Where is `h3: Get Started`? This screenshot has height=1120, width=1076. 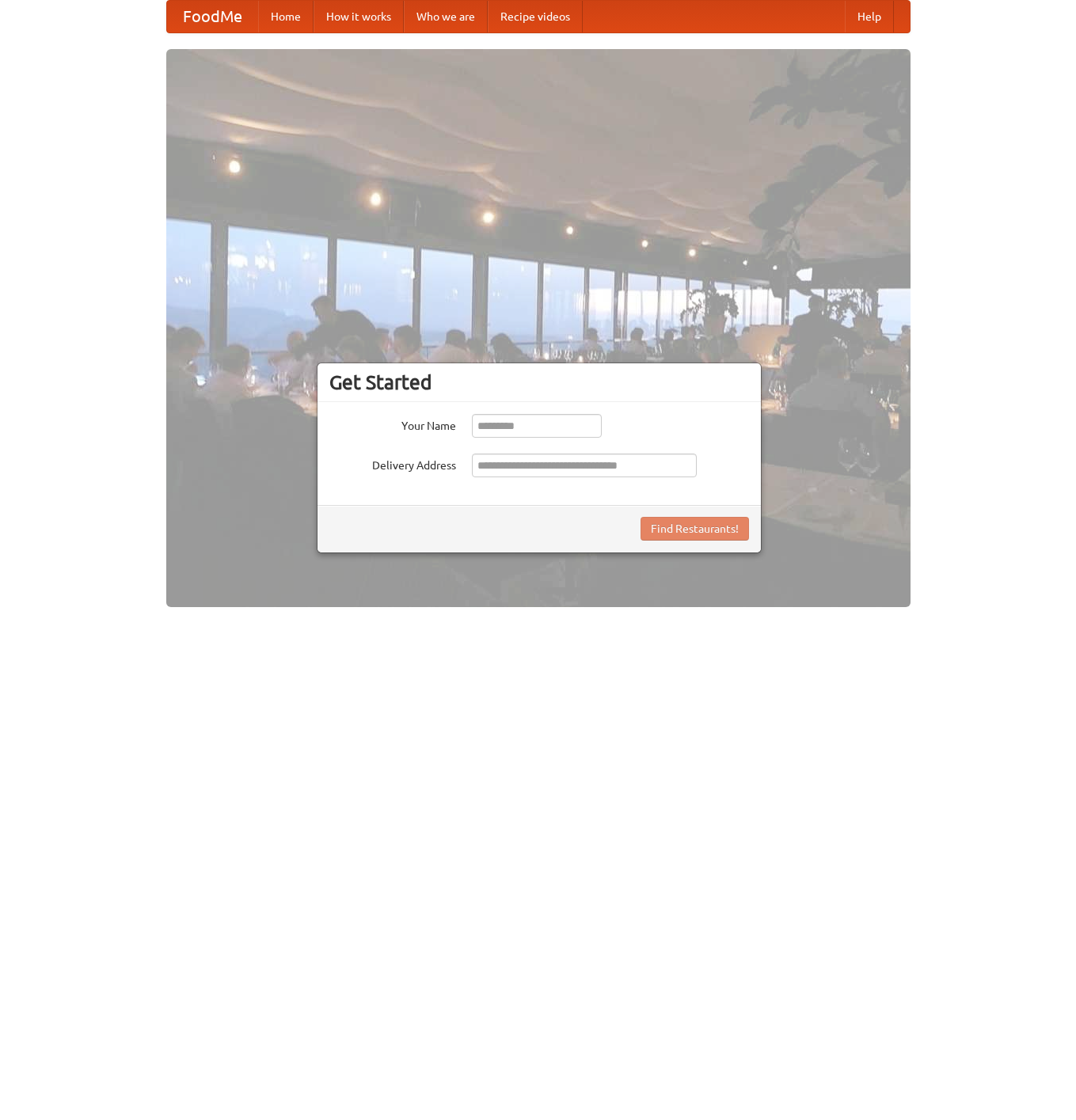
h3: Get Started is located at coordinates (539, 382).